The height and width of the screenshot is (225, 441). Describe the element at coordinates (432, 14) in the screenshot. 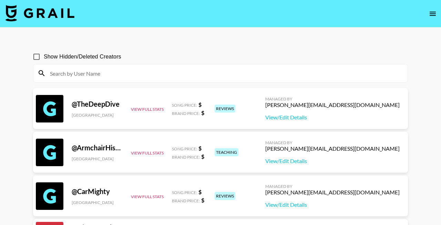

I see `button: open drawer` at that location.